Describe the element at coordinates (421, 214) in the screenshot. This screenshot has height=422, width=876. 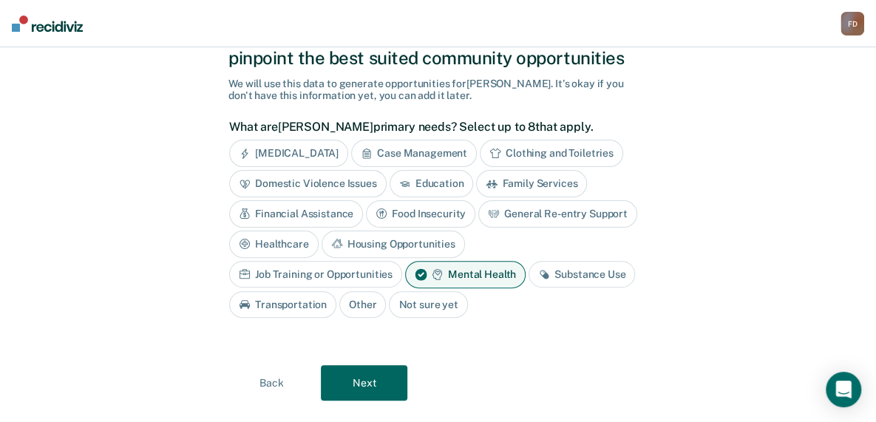
I see `div: Food Insecurity` at that location.